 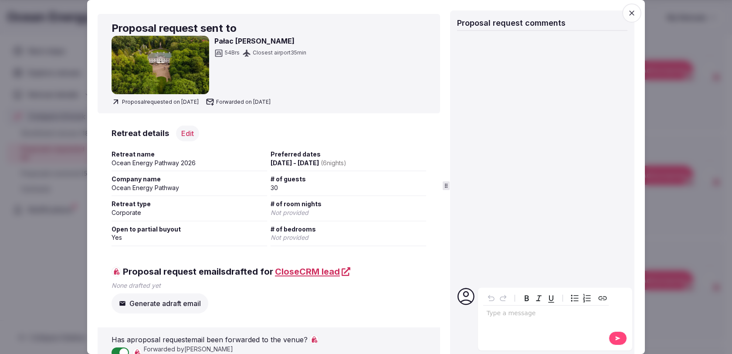 What do you see at coordinates (602, 298) in the screenshot?
I see `button: Create link` at bounding box center [602, 298].